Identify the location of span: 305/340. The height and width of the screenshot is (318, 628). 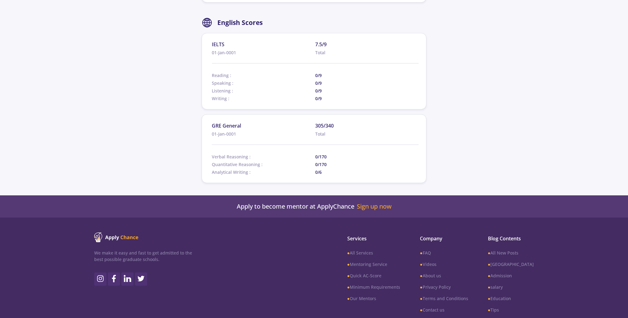
(367, 126).